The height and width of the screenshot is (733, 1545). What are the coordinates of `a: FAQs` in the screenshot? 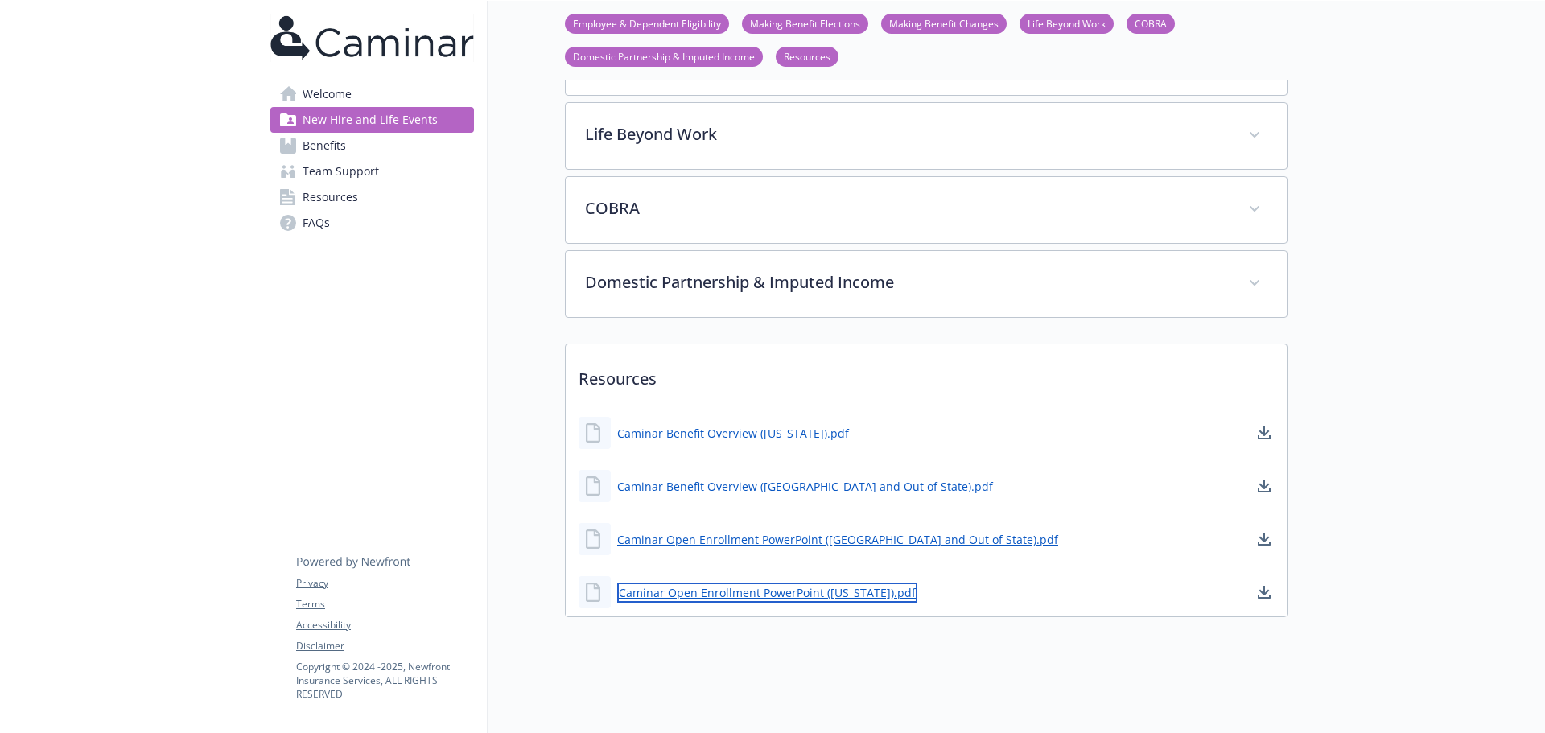 It's located at (372, 223).